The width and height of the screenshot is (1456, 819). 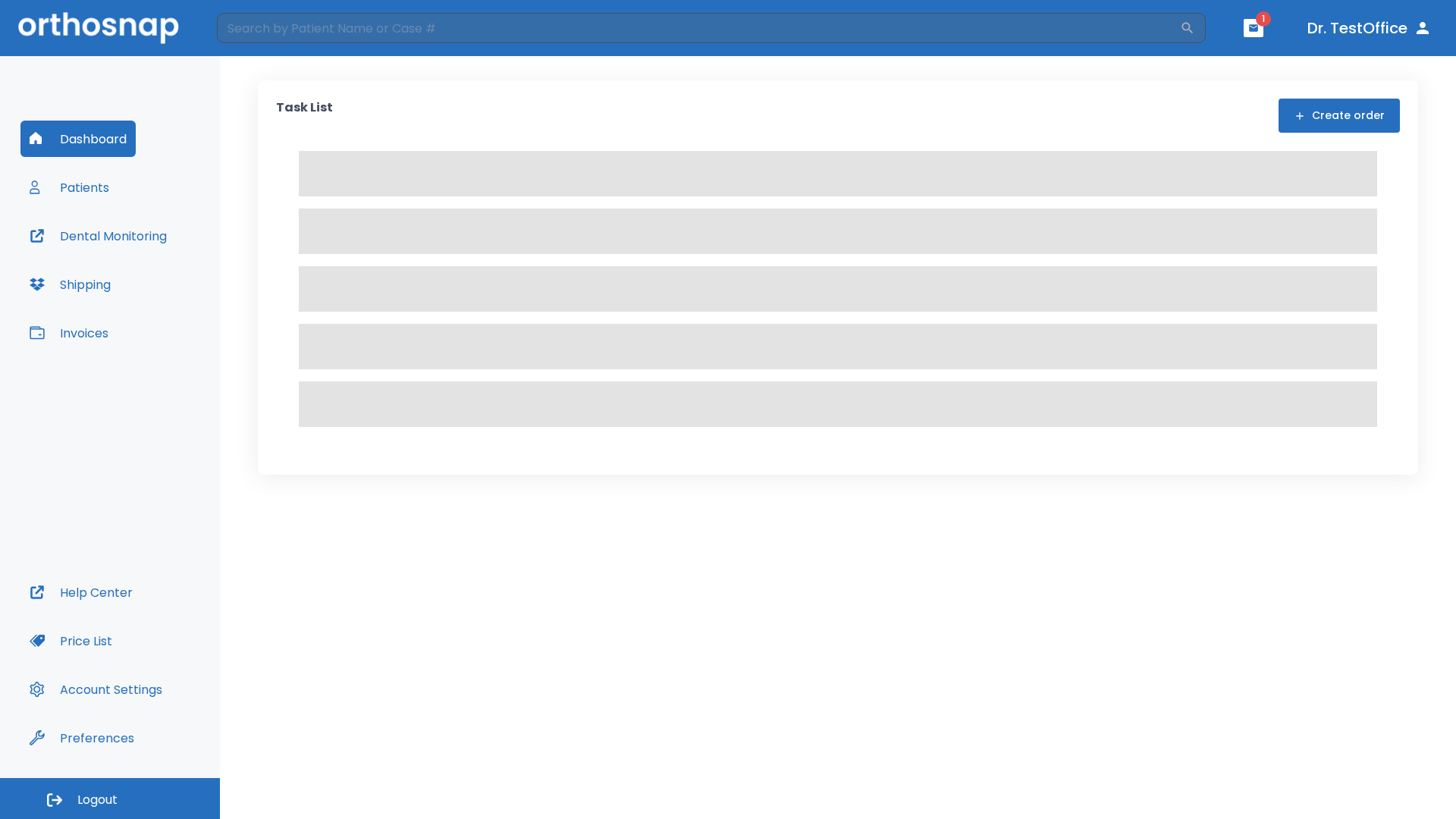 I want to click on button: Price List, so click(x=71, y=641).